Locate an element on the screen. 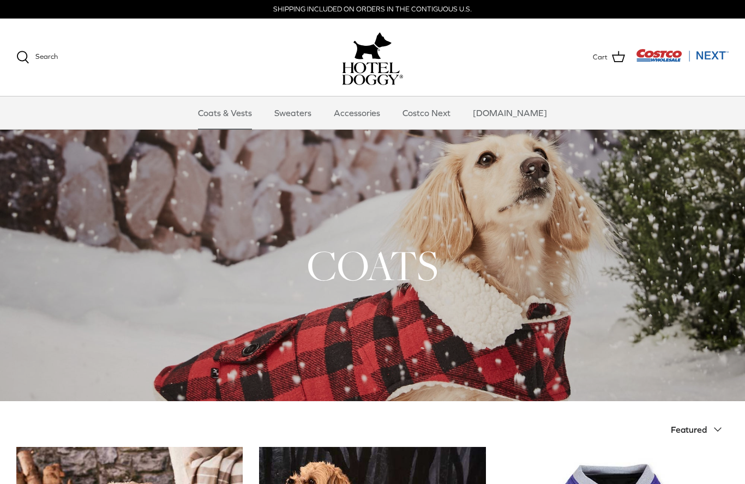  a: Search is located at coordinates (37, 57).